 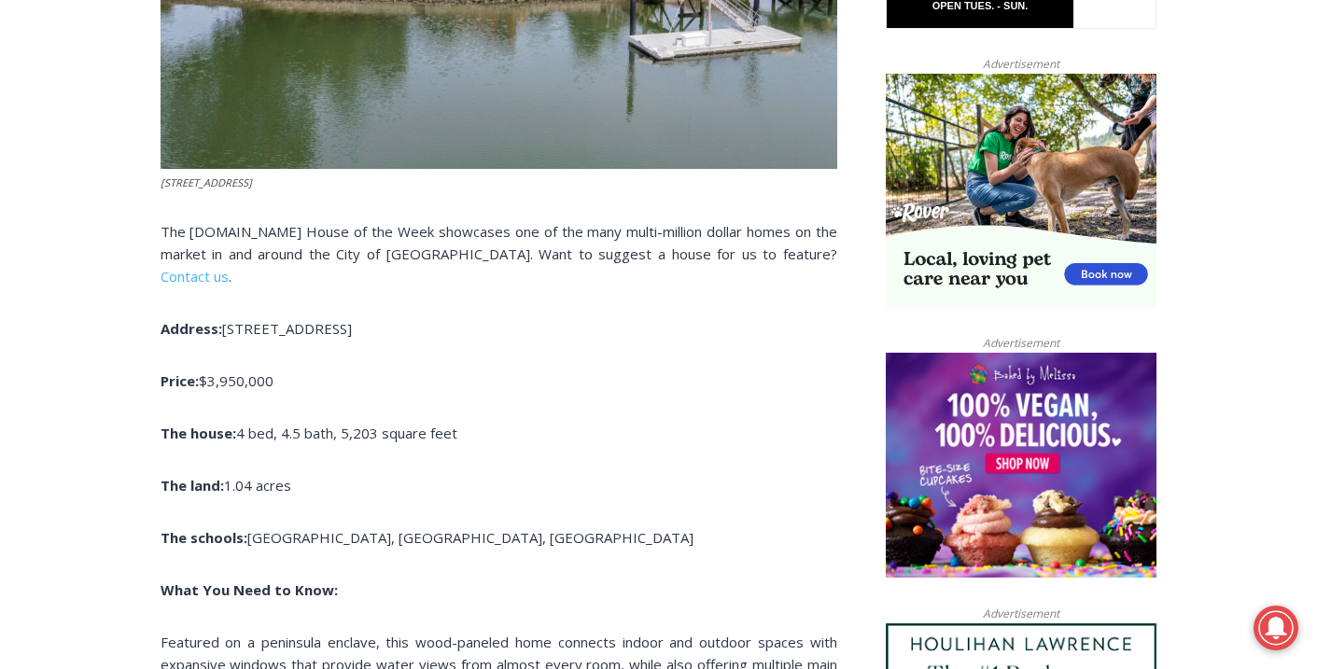 What do you see at coordinates (204, 538) in the screenshot?
I see `b: The schools:` at bounding box center [204, 538].